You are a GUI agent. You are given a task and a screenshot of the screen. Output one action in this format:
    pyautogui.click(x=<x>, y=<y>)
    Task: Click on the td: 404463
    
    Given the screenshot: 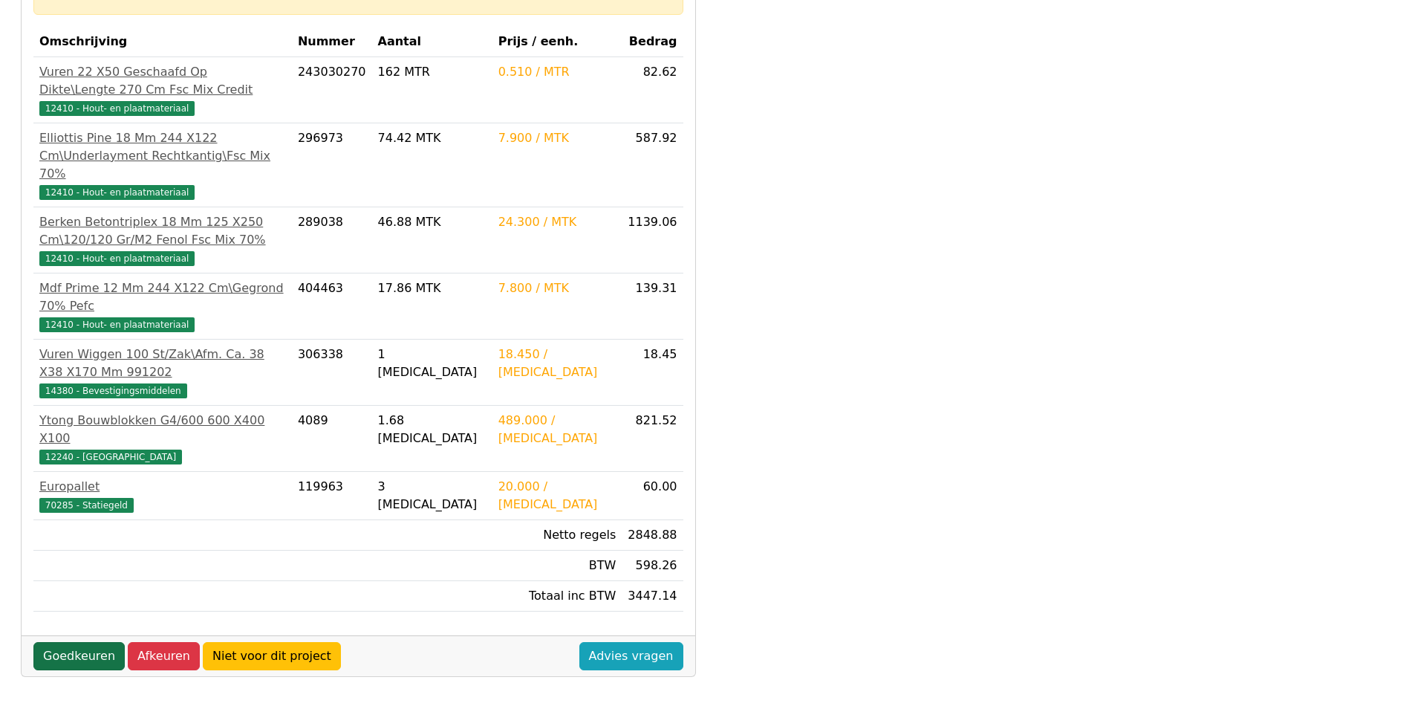 What is the action you would take?
    pyautogui.click(x=332, y=306)
    